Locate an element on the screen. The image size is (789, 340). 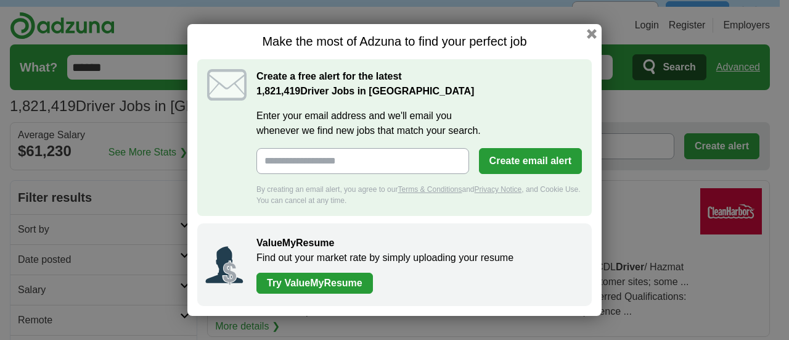
div: By creating an email alert, you agree to our and , and Cookie Use. You can cancel at any time. is located at coordinates (419, 195).